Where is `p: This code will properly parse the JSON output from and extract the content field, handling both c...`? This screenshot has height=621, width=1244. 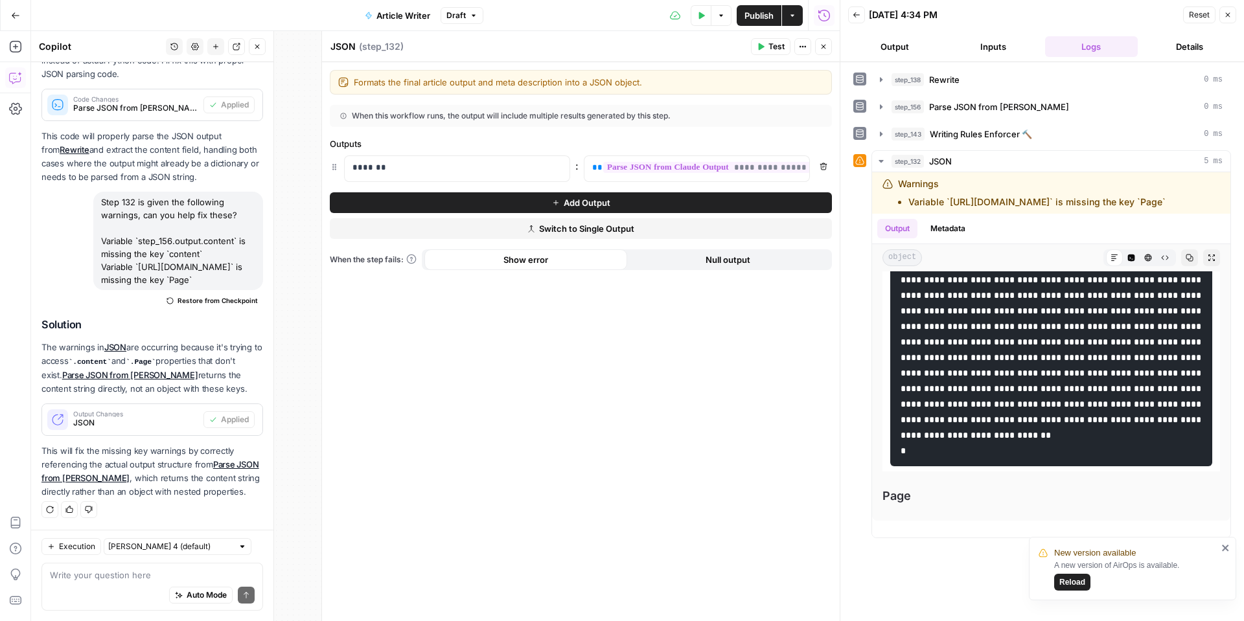
p: This code will properly parse the JSON output from and extract the content field, handling both c... is located at coordinates (152, 157).